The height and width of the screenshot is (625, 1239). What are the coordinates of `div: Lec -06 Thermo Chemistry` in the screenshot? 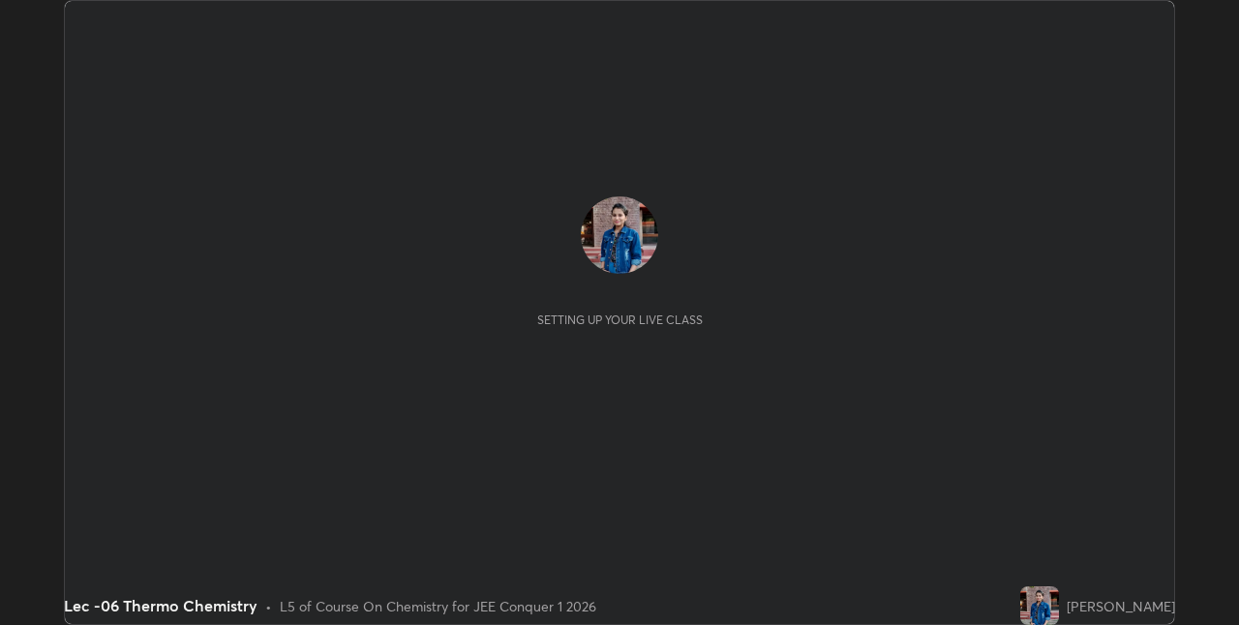 It's located at (161, 606).